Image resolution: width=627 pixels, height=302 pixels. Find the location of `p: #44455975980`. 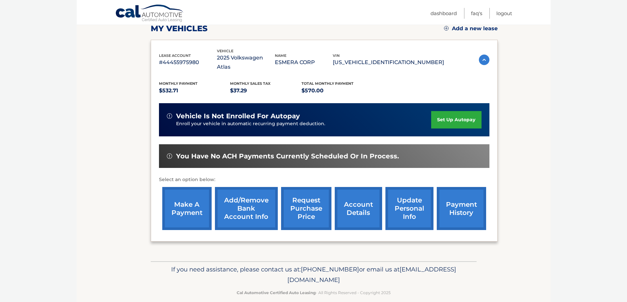

p: #44455975980 is located at coordinates (188, 63).